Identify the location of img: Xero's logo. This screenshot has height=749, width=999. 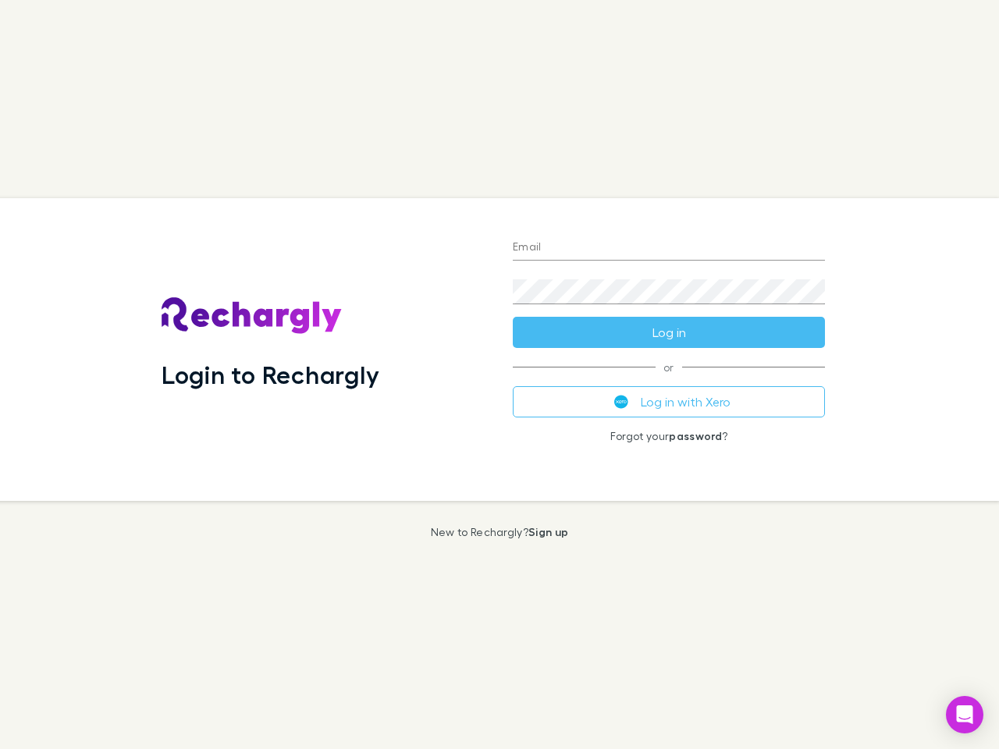
(621, 402).